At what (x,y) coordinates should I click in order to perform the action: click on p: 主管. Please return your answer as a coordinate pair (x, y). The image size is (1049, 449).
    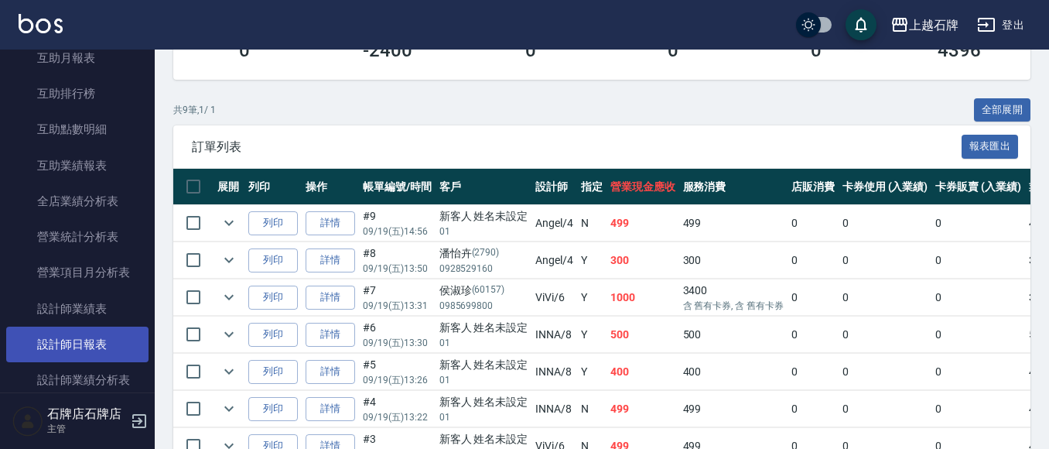
    Looking at the image, I should click on (87, 429).